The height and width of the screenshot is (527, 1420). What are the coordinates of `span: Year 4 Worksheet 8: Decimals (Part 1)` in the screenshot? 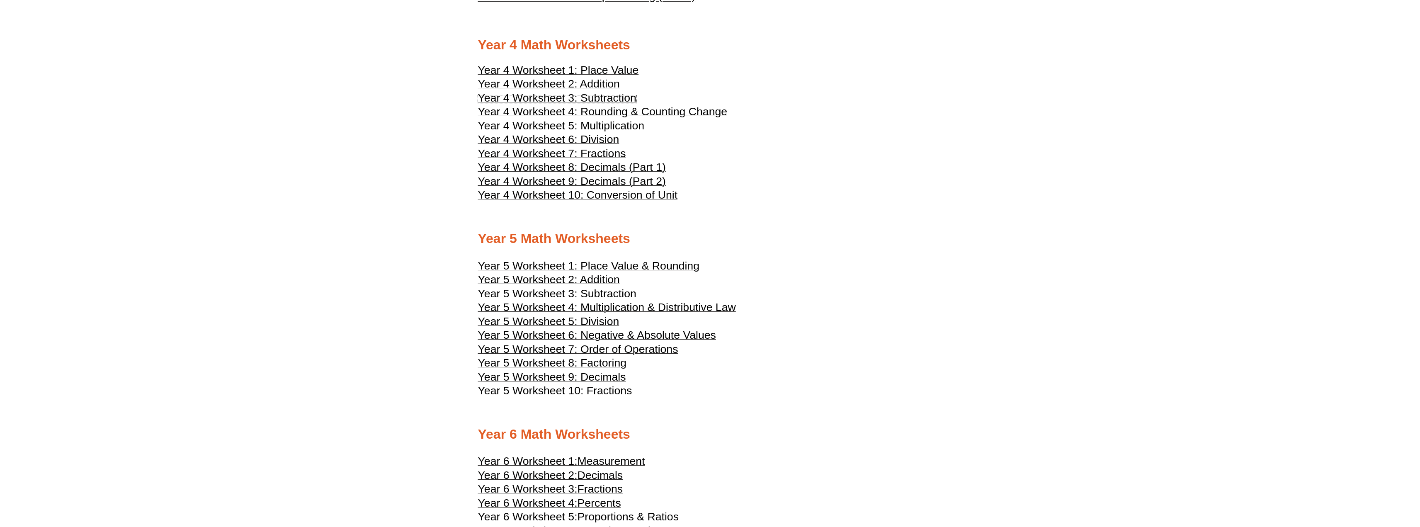 It's located at (572, 167).